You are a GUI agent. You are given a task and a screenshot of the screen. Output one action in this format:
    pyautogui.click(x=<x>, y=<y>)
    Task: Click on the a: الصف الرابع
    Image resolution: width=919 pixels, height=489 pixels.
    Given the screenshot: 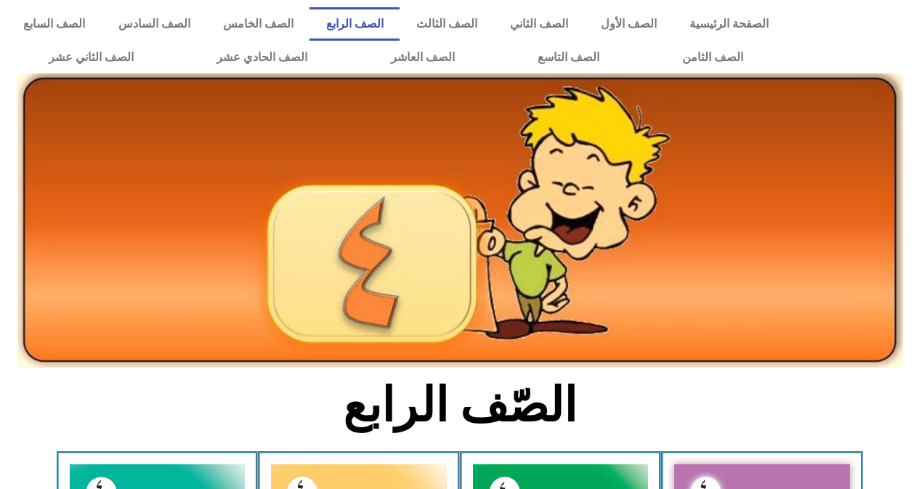 What is the action you would take?
    pyautogui.click(x=355, y=24)
    